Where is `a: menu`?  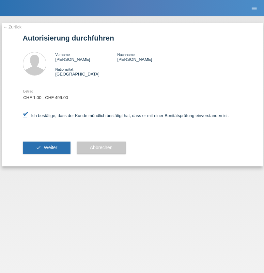
a: menu is located at coordinates (254, 8).